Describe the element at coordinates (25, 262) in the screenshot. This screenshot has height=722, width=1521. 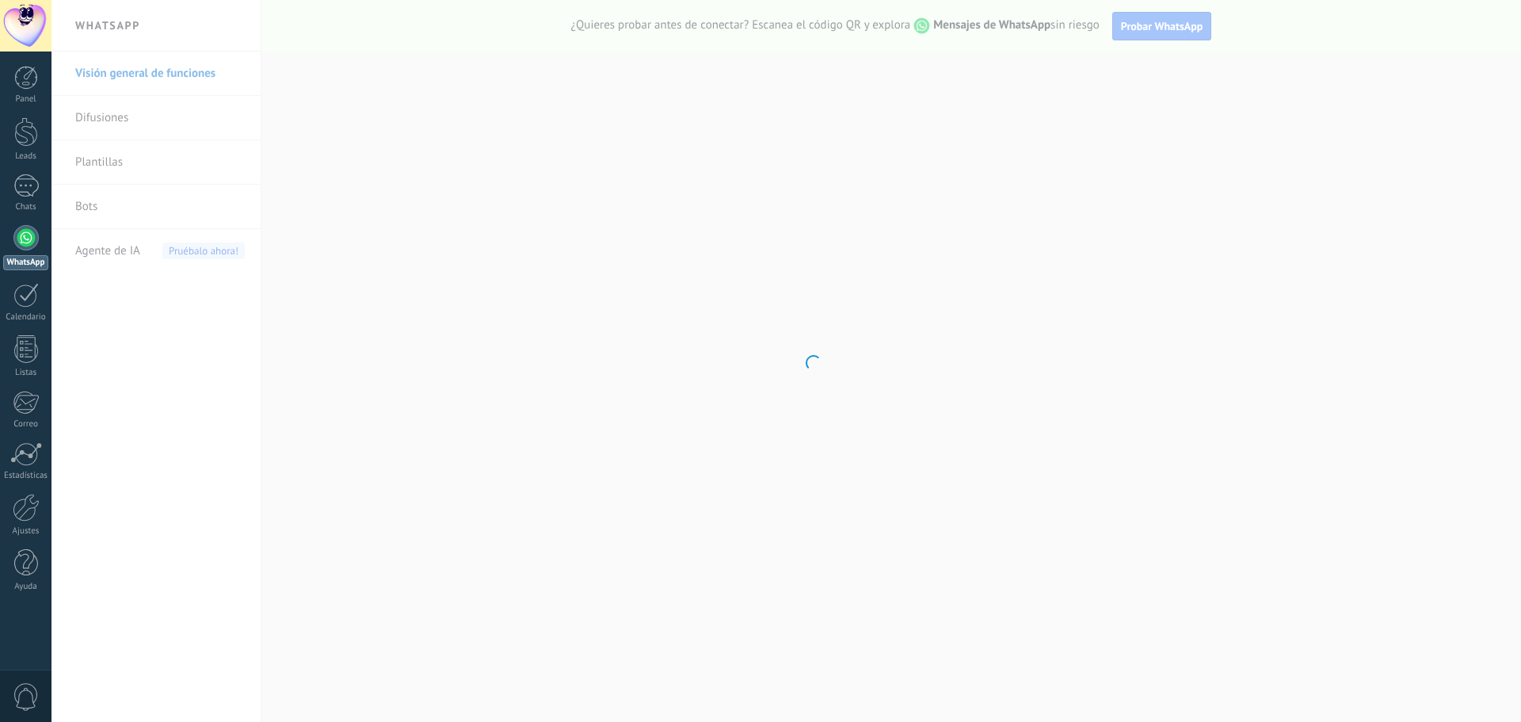
I see `div: WhatsApp` at that location.